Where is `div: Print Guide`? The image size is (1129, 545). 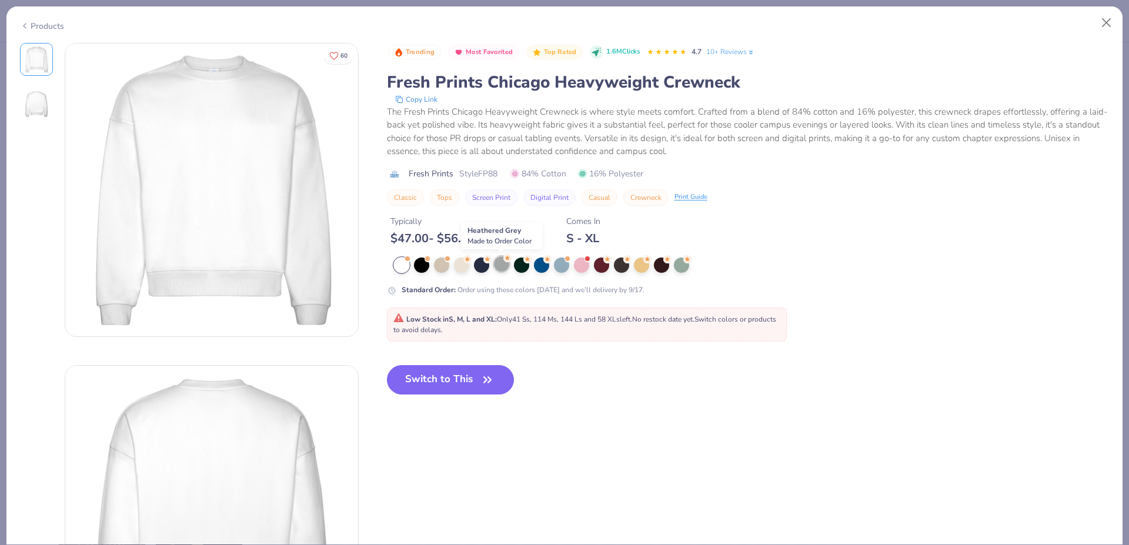
div: Print Guide is located at coordinates (691, 197).